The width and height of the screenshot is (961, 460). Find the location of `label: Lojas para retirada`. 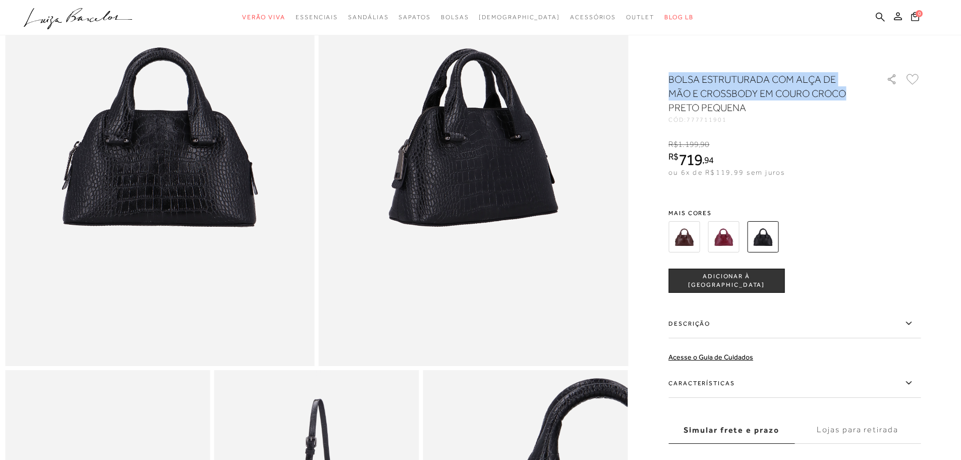

label: Lojas para retirada is located at coordinates (858, 430).